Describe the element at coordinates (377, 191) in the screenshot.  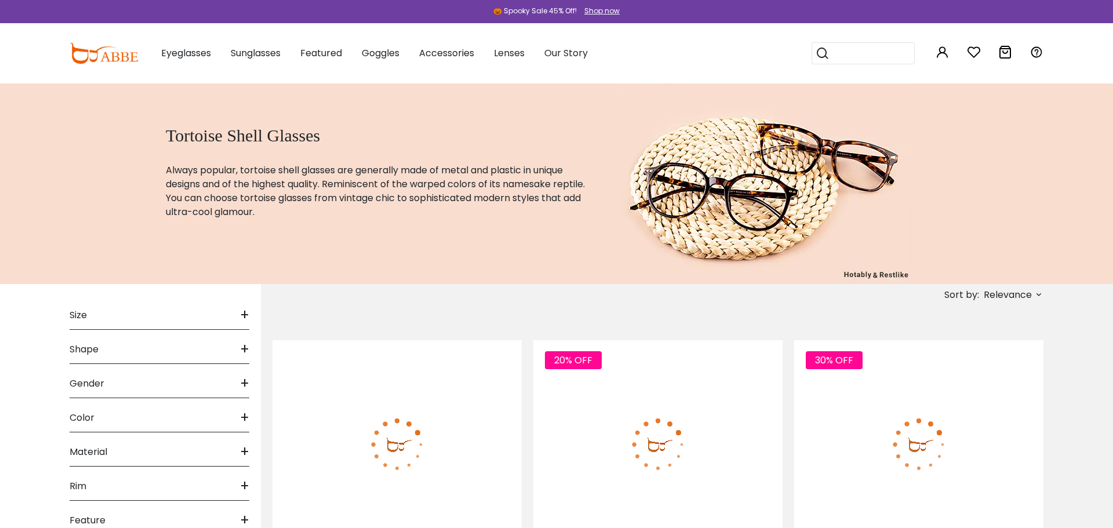
I see `p: Always popular, tortoise shell glasses are generally made of metal and plastic in unique designs ...` at that location.